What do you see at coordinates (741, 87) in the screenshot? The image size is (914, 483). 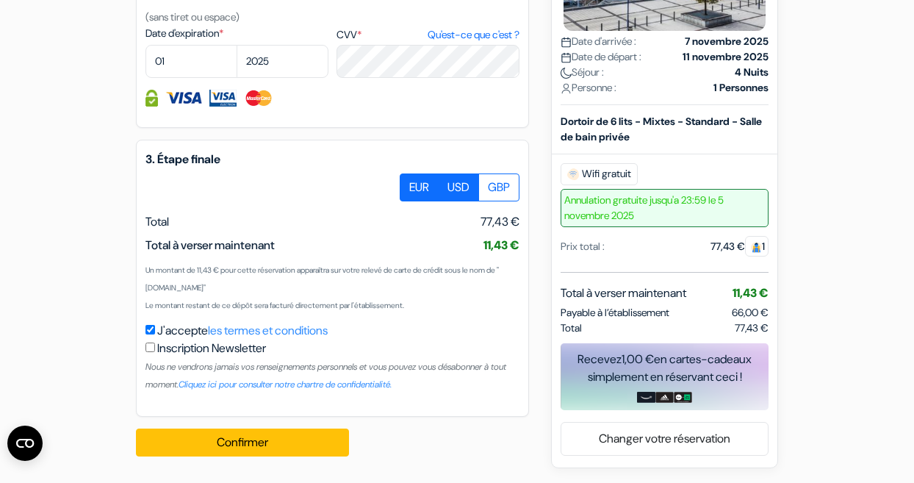 I see `strong: 1 Personnes` at bounding box center [741, 87].